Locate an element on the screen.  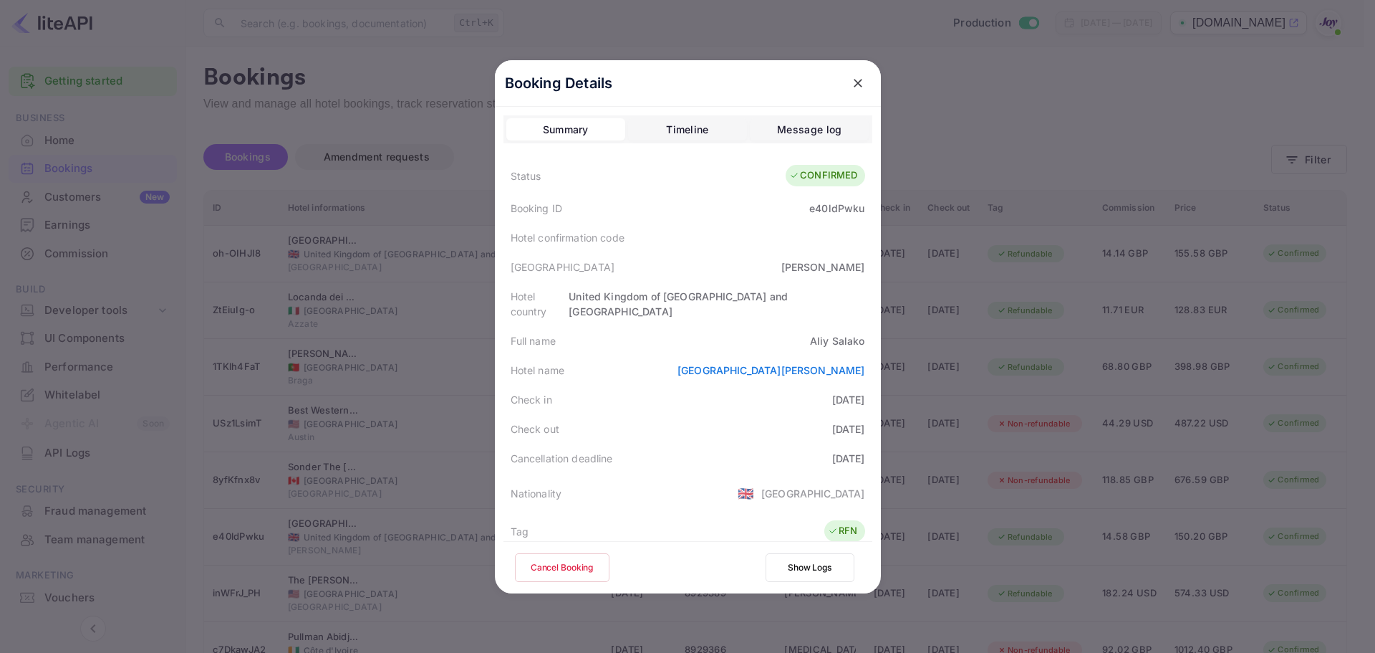
div: CONFIRMED is located at coordinates (823, 176).